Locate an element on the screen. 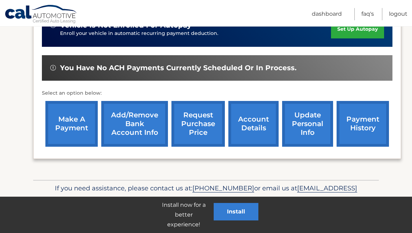 Image resolution: width=412 pixels, height=233 pixels. a: FAQ's is located at coordinates (368, 14).